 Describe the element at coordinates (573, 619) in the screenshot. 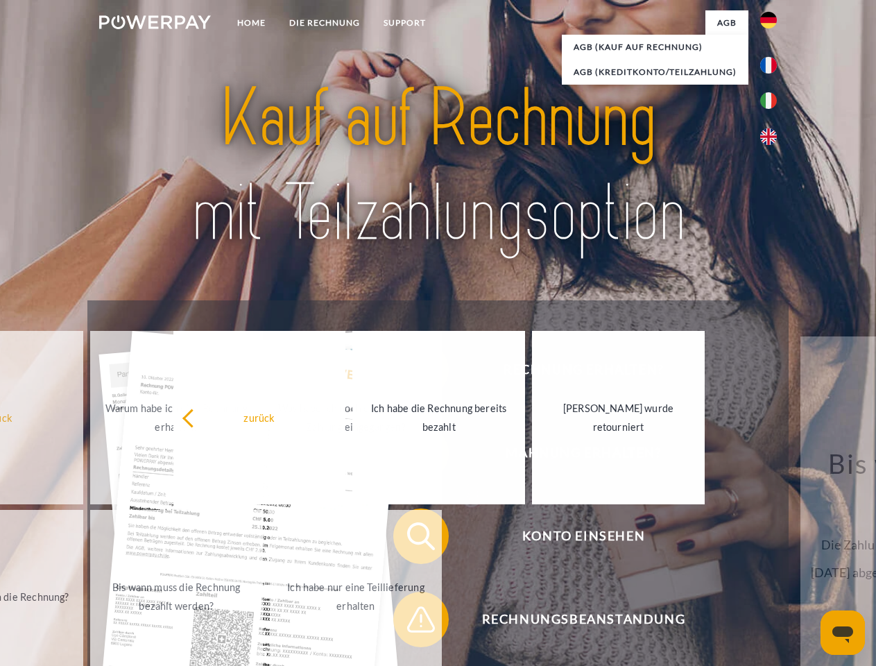

I see `a: Rechnungsbeanstandung` at that location.